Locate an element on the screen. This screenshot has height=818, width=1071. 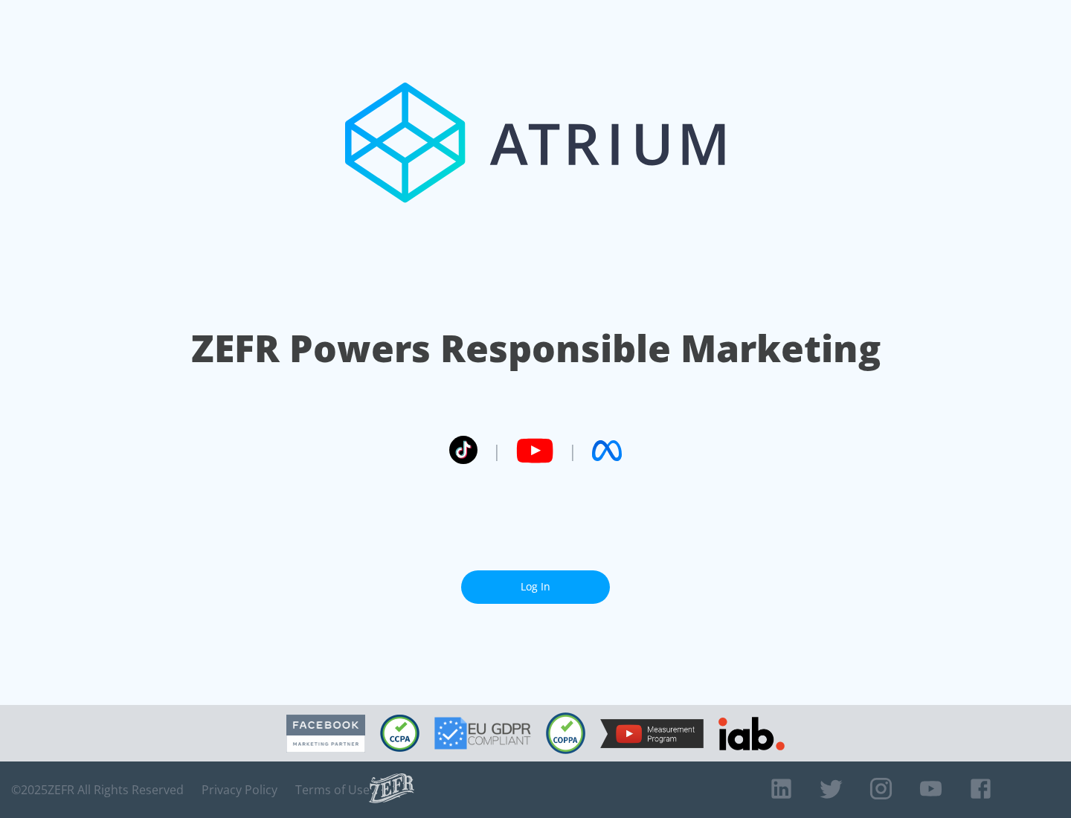
img: Facebook Marketing Partner is located at coordinates (326, 733).